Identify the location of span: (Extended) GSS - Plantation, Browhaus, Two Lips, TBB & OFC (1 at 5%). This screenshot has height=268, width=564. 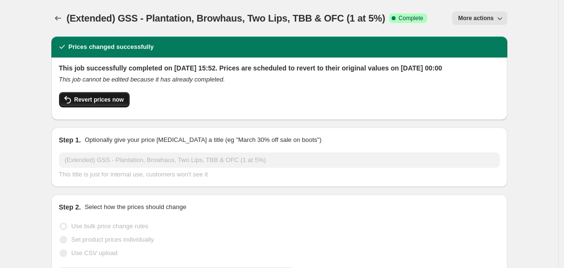
(226, 18).